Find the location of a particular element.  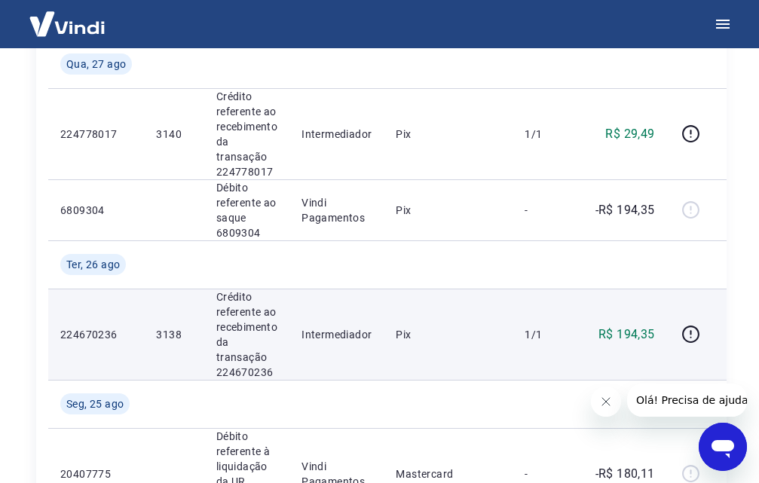

span: Qua, 27 ago is located at coordinates (96, 64).